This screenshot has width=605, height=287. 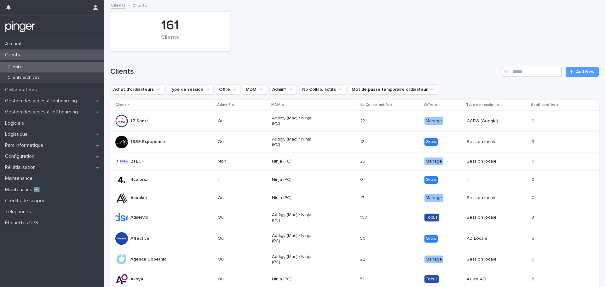 I want to click on tr: AdservioOuiAddigy (Mac) / Ninja (PC)107107 FocusSession locale33, so click(x=355, y=217).